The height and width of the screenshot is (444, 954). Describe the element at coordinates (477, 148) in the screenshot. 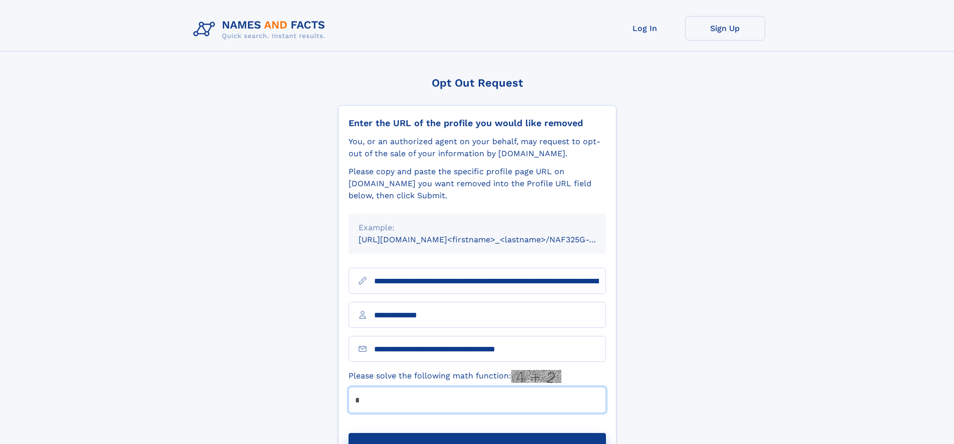

I see `div: You, or an authorized agent on your behalf, may request to opt-out of the sale of your informatio...` at that location.